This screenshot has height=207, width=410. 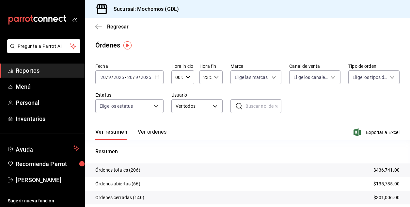 I want to click on span: Elige las marcas, so click(x=252, y=77).